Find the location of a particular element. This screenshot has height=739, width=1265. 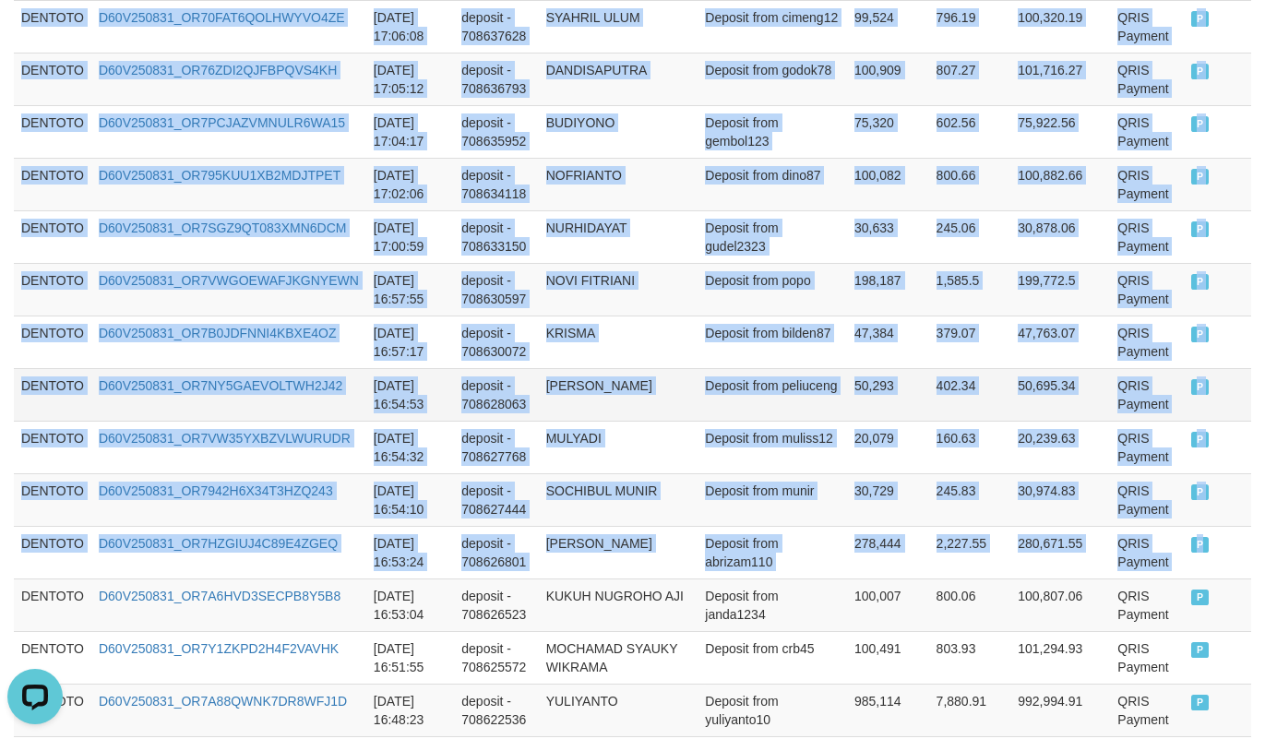

td: deposit - 708626801 is located at coordinates (496, 552).